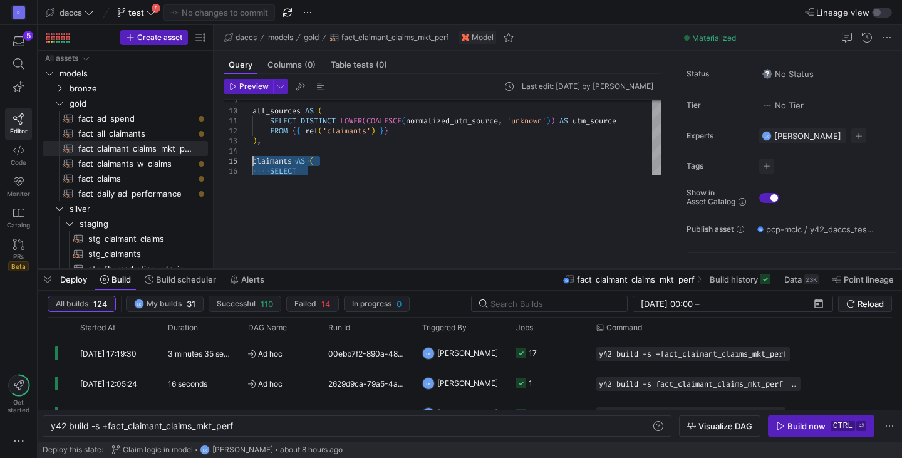  I want to click on span: fact_claims​​​​​​​​​​, so click(136, 179).